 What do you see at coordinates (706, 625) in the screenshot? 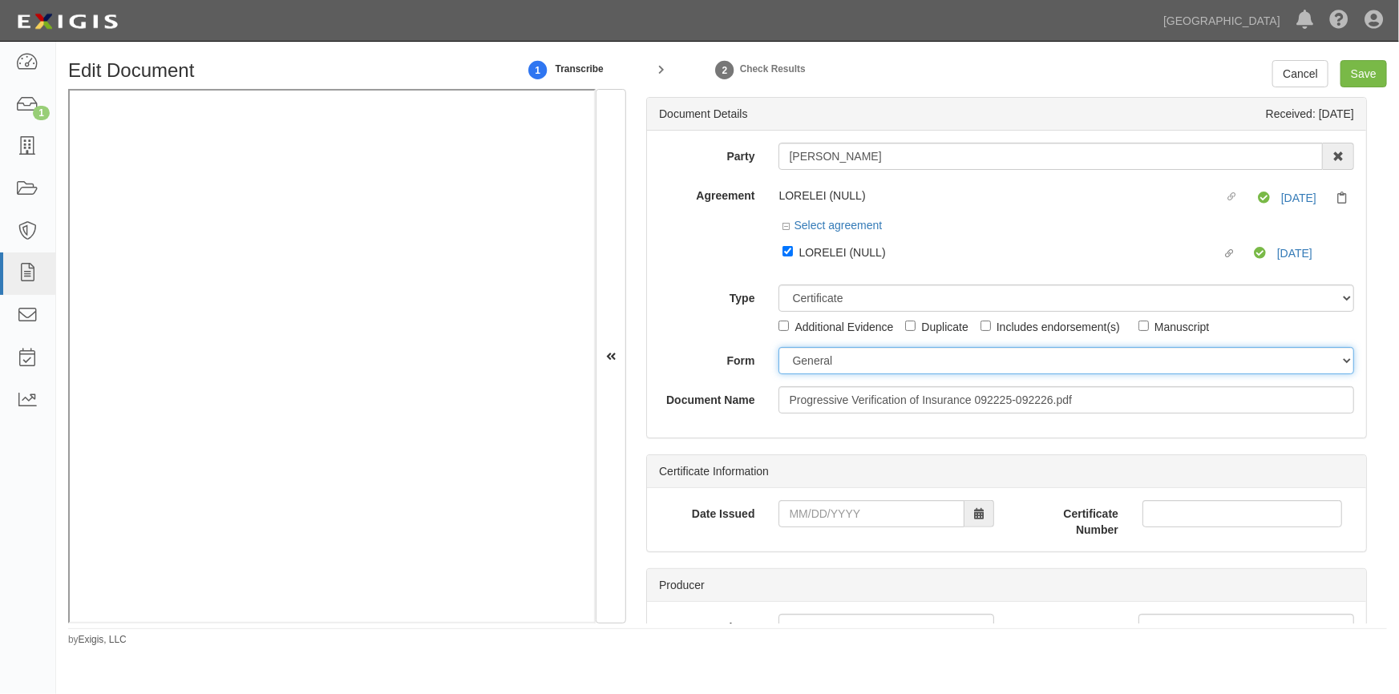
I see `label: Name Line 1` at bounding box center [706, 625].